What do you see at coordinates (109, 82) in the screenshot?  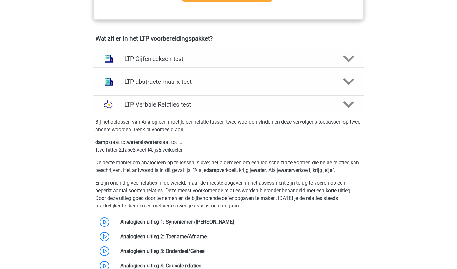 I see `img: abstracte matrices` at bounding box center [109, 82].